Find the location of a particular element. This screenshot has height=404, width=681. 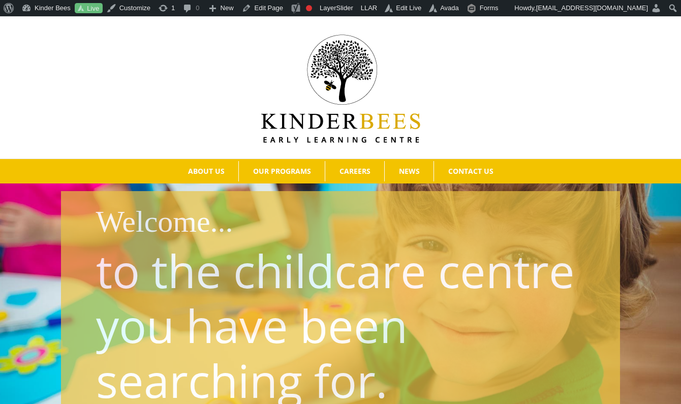

a: Live is located at coordinates (88, 8).